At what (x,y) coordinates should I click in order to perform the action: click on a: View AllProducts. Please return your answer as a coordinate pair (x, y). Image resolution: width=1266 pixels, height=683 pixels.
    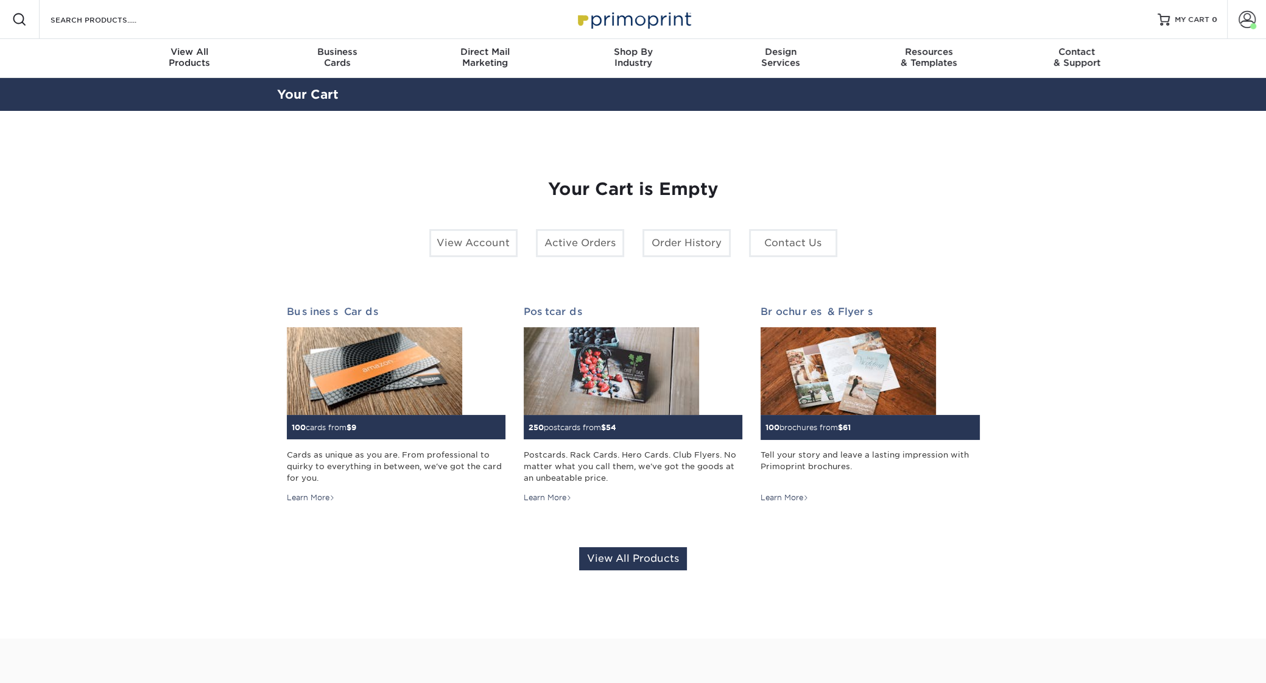
    Looking at the image, I should click on (189, 58).